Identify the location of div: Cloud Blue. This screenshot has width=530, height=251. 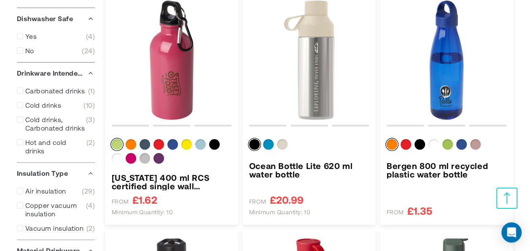
(200, 144).